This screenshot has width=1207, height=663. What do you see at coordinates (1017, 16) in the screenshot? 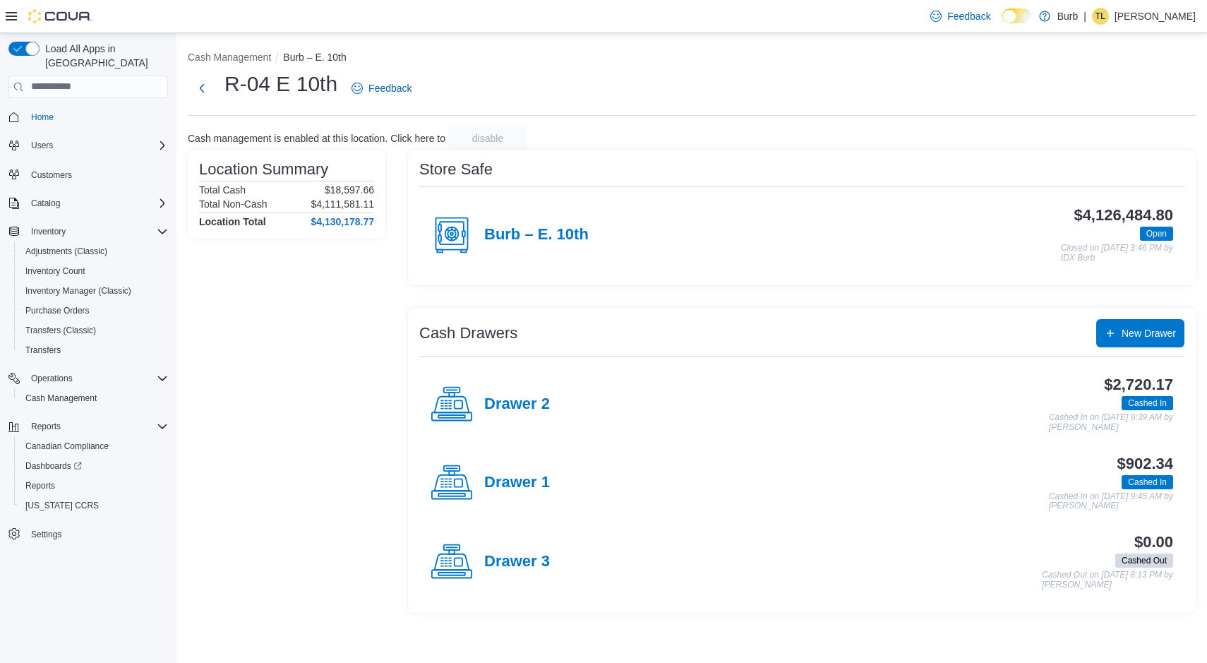
I see `input: Dark Mode` at bounding box center [1017, 16].